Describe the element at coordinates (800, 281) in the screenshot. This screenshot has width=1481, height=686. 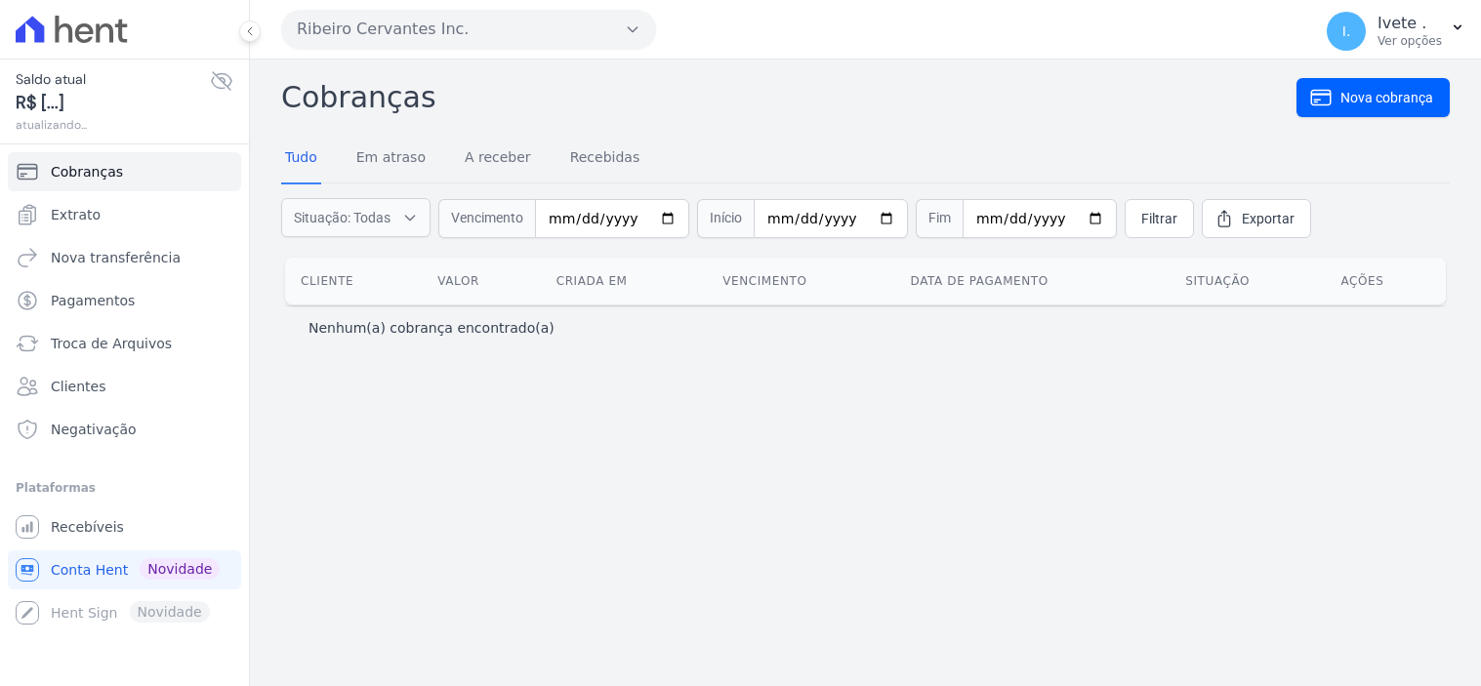
I see `th: Vencimento` at that location.